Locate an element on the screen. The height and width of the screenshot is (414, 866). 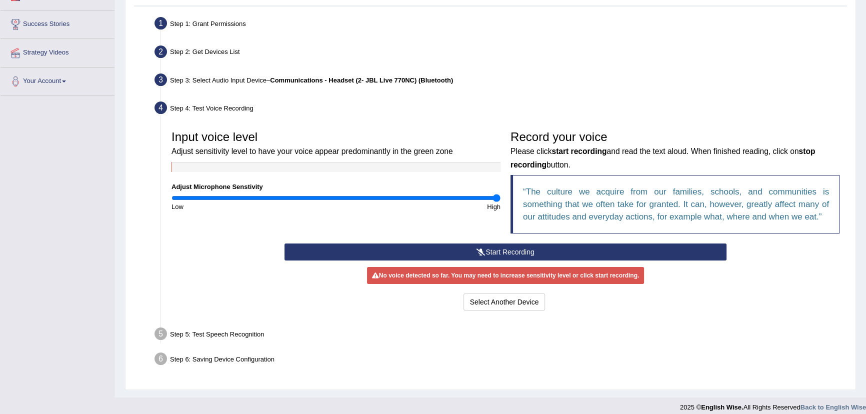
div: Step 4: Test Voice Recording is located at coordinates (500, 109).